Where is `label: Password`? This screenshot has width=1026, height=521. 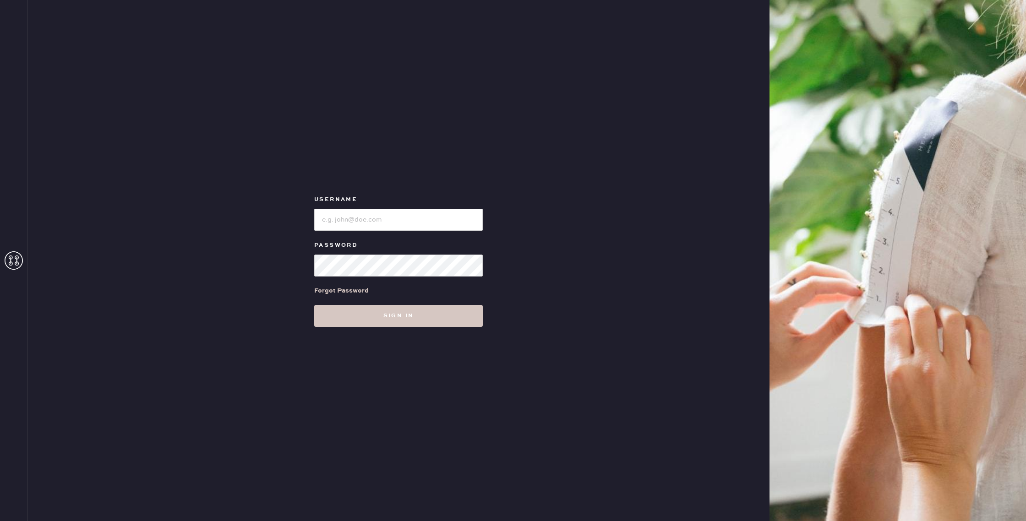 label: Password is located at coordinates (399, 246).